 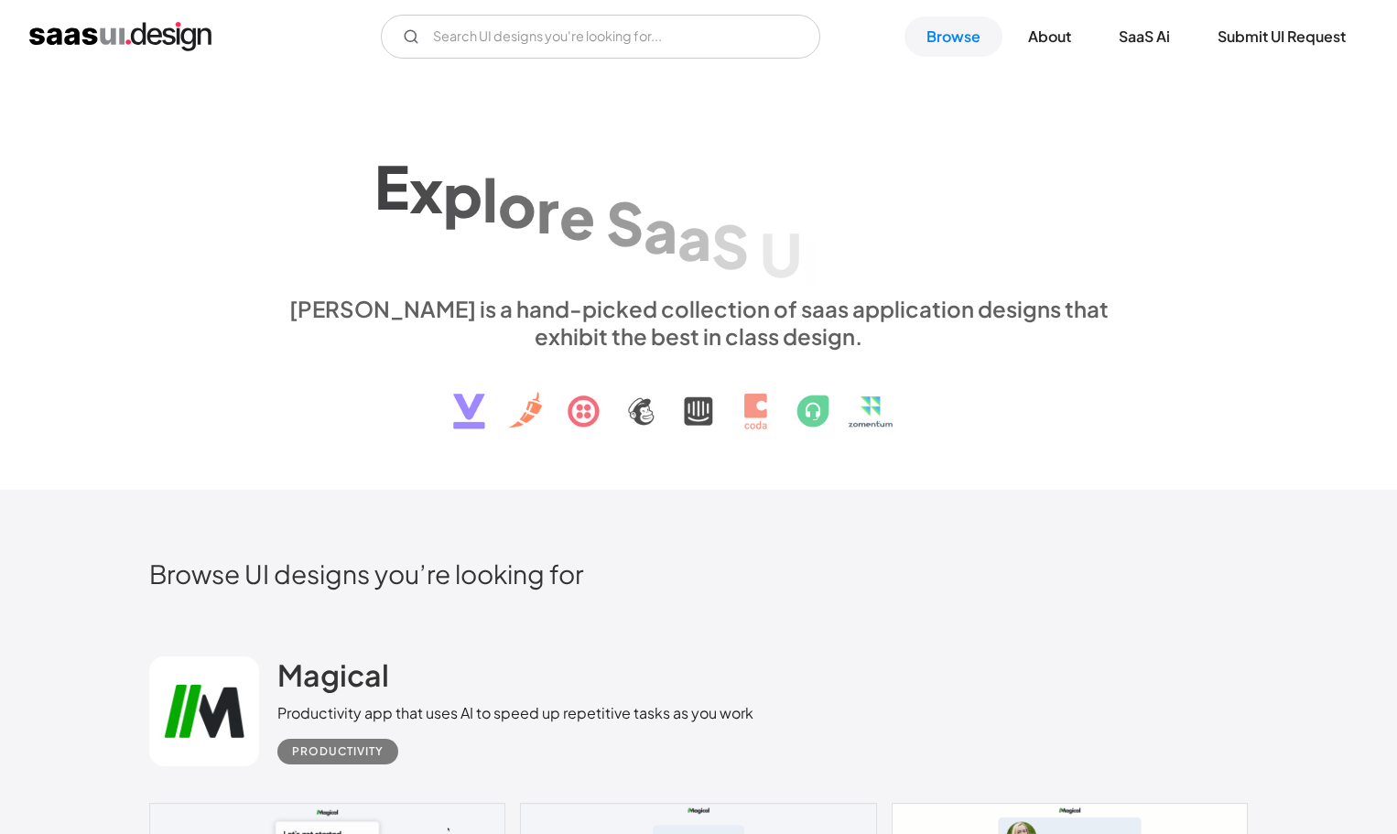 What do you see at coordinates (1281, 37) in the screenshot?
I see `a: Submit UI Request` at bounding box center [1281, 37].